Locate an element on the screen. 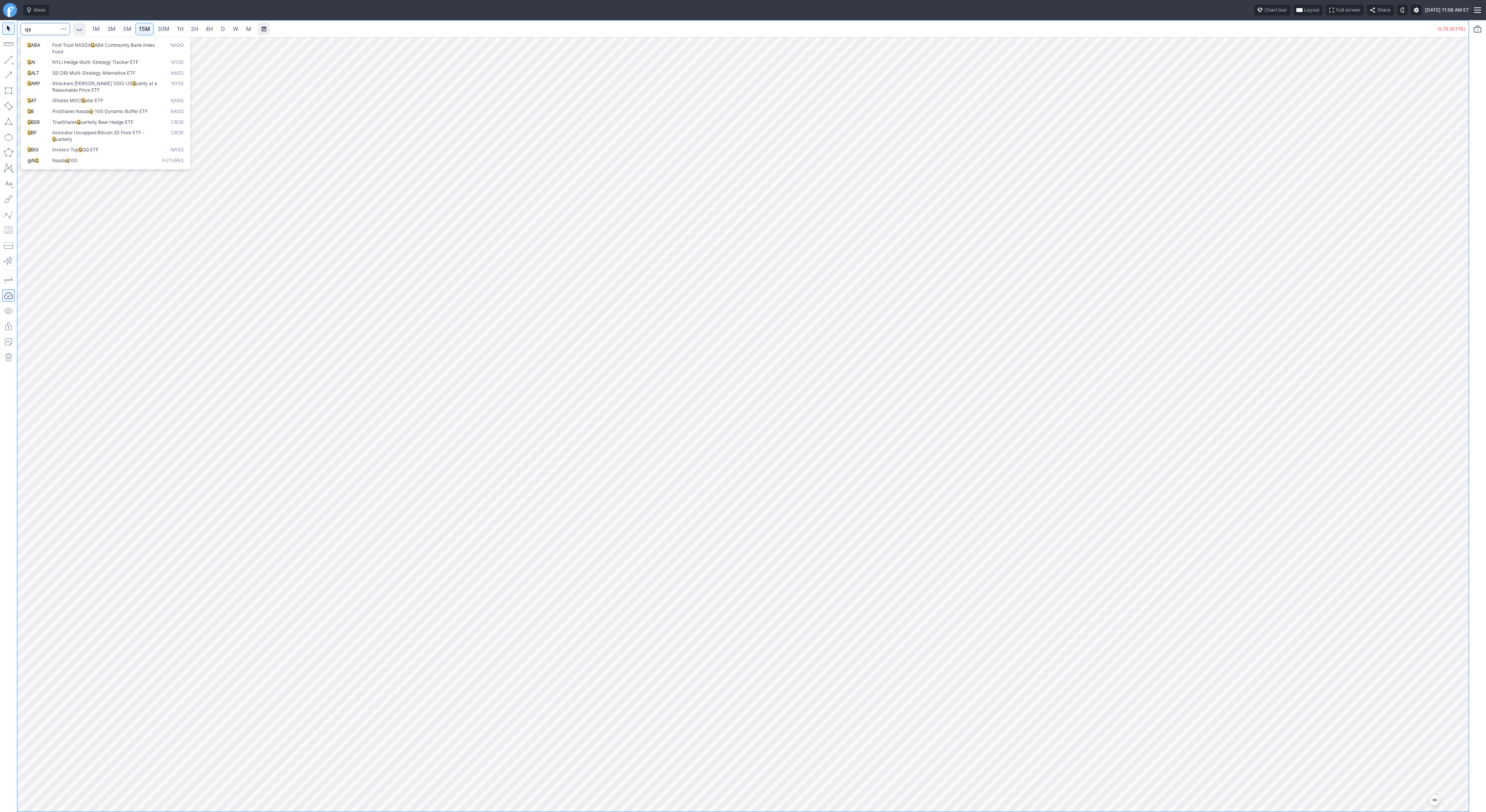  span: 30M is located at coordinates (164, 28).